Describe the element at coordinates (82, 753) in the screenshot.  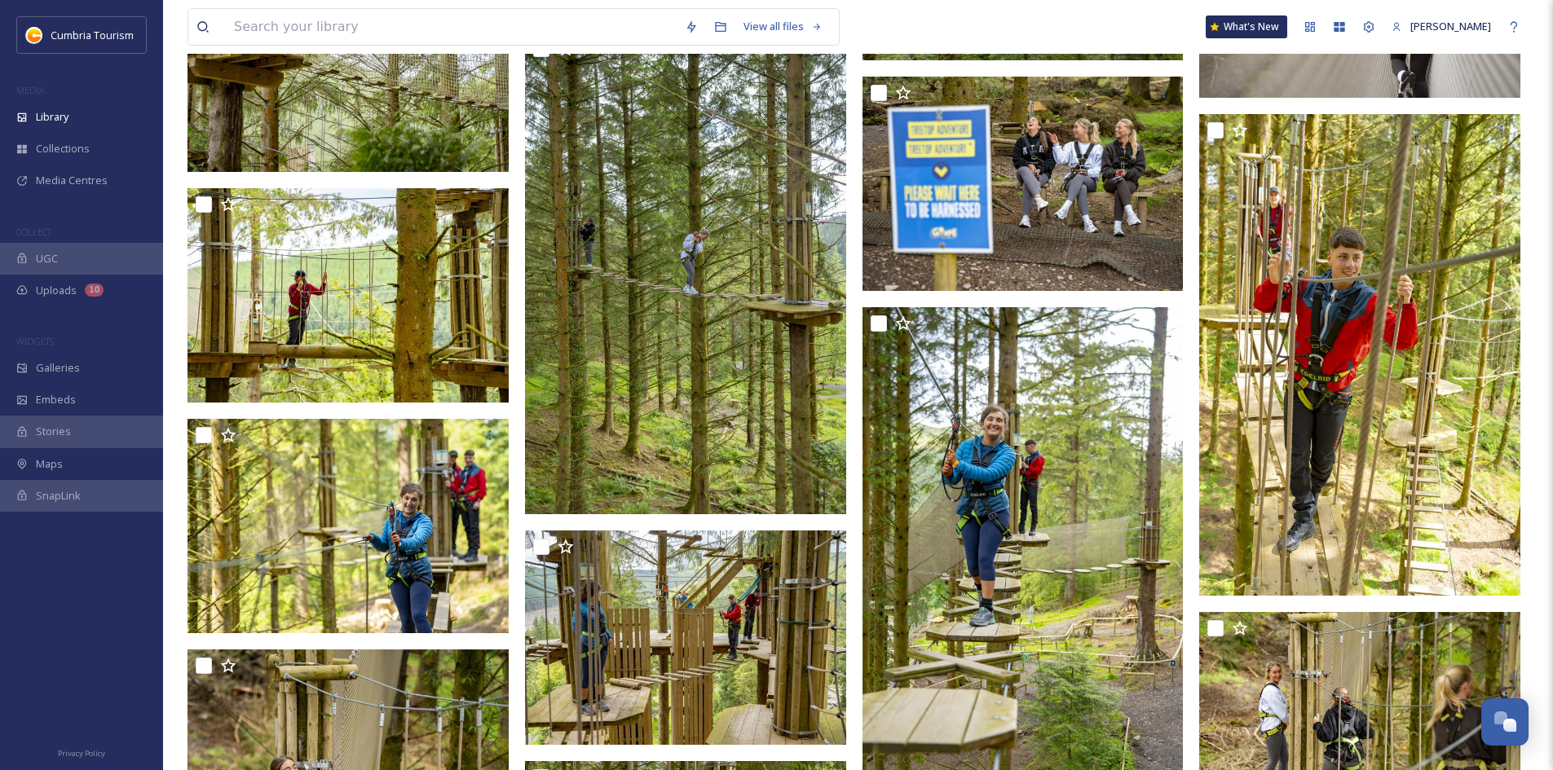
I see `a: Privacy Policy` at that location.